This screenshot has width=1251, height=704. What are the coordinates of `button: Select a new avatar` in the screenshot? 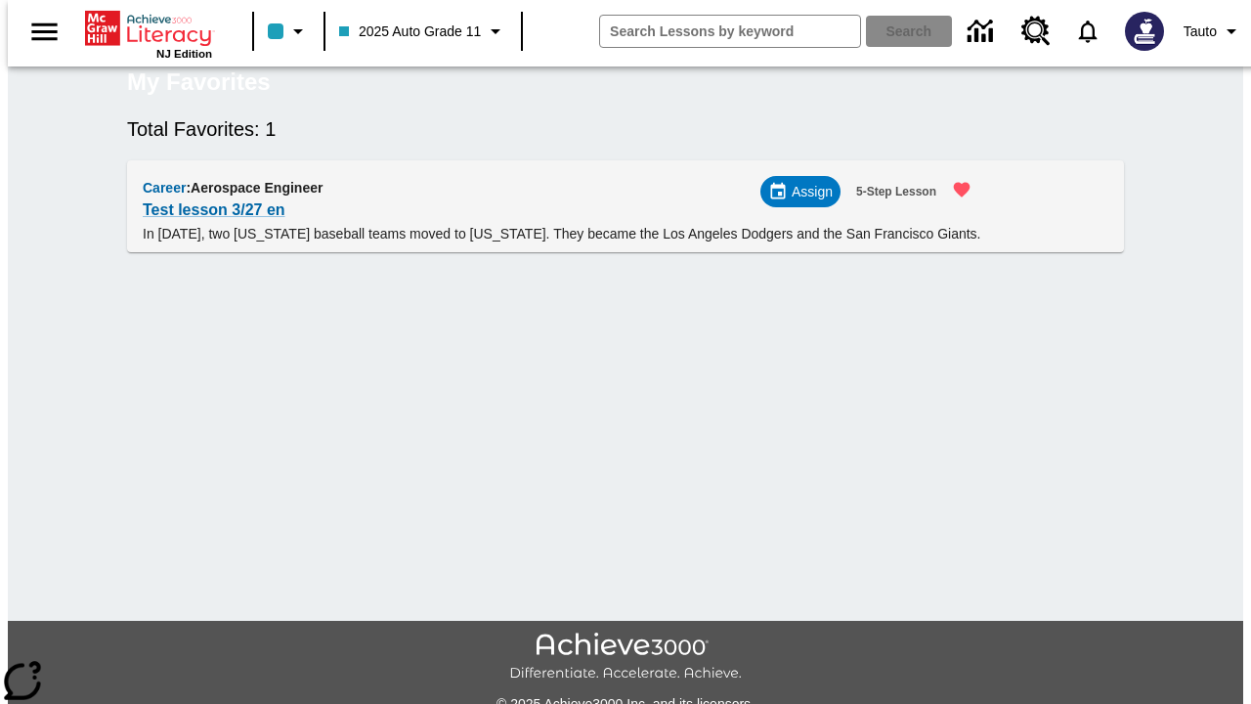 It's located at (1145, 31).